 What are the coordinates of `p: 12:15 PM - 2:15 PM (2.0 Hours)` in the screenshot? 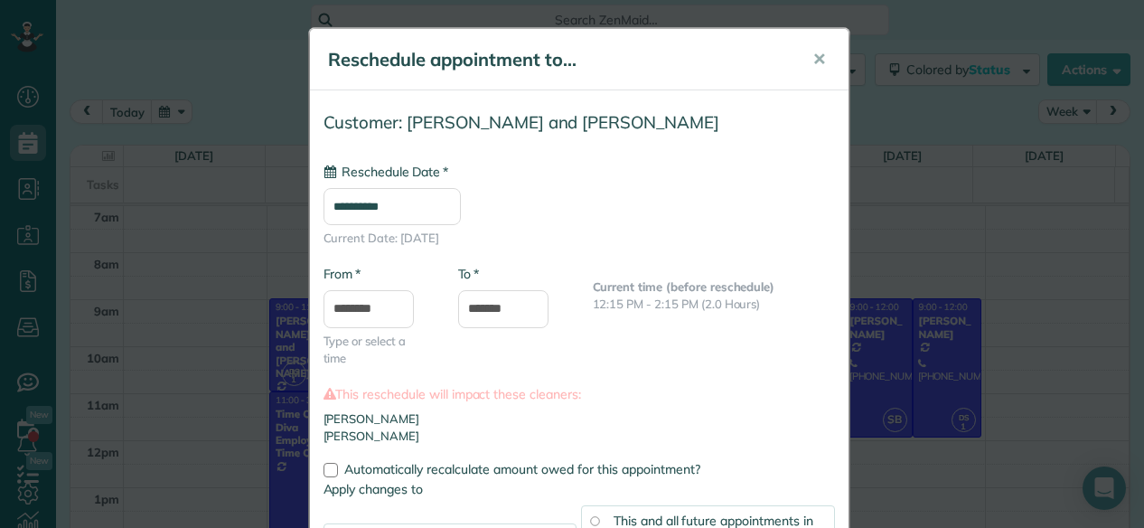 It's located at (714, 304).